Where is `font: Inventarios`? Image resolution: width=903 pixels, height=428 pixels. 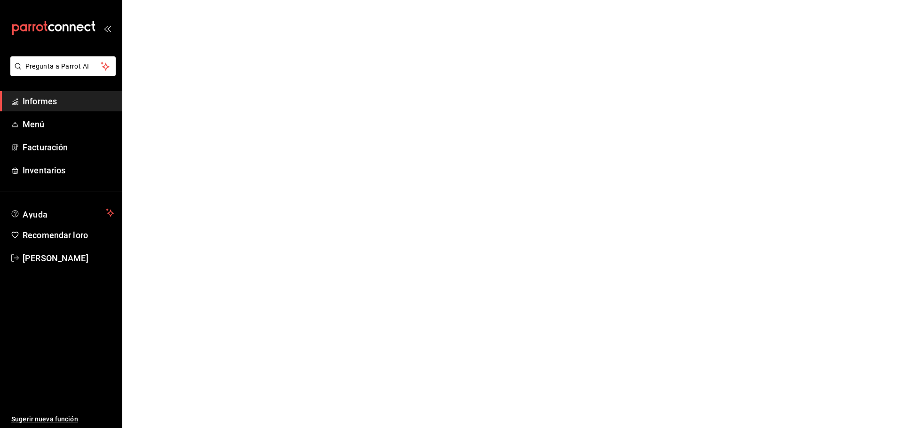 font: Inventarios is located at coordinates (44, 170).